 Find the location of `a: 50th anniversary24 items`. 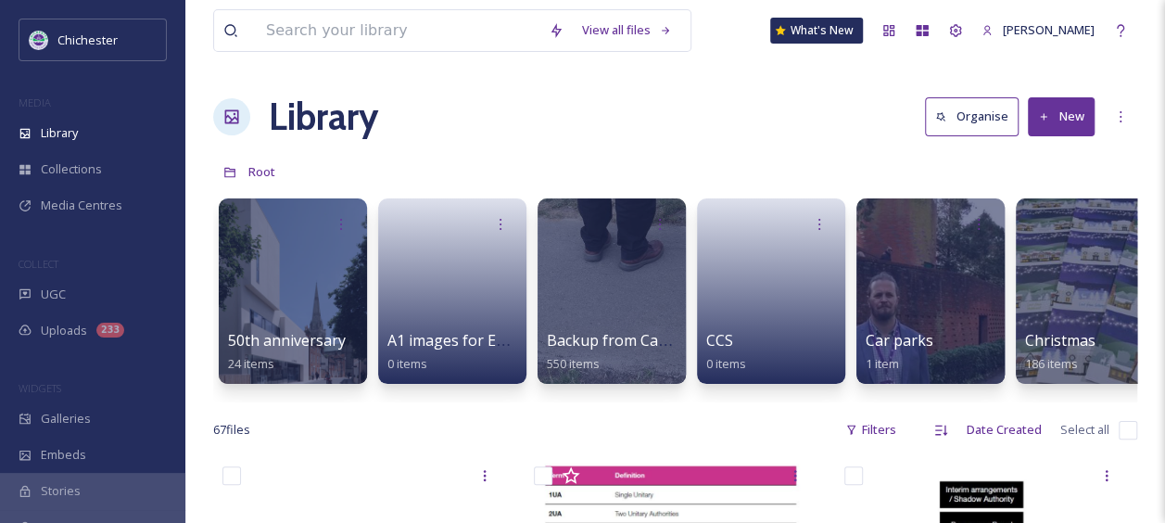

a: 50th anniversary24 items is located at coordinates (286, 351).